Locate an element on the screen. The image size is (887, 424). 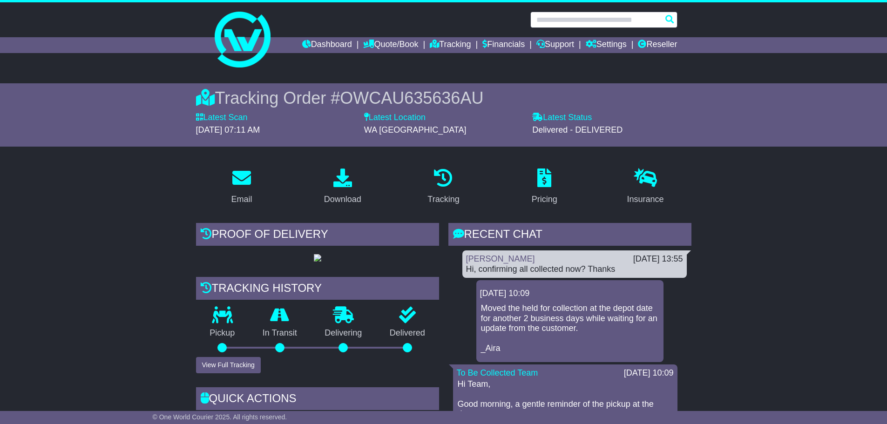
p: In Transit is located at coordinates (280, 333).